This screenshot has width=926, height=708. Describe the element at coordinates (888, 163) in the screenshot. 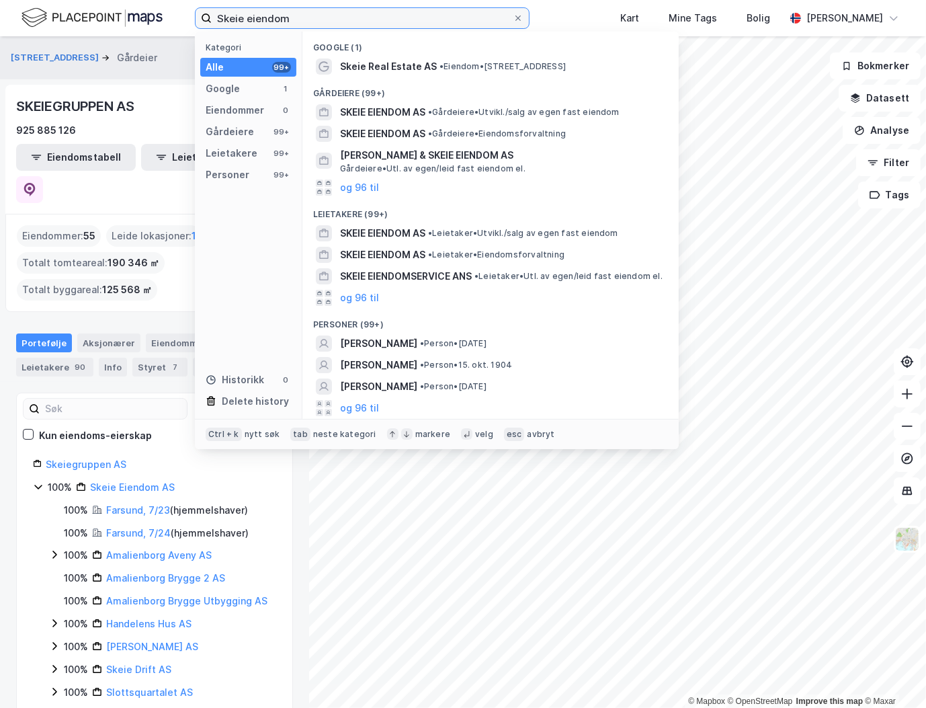

I see `button: Filter` at that location.